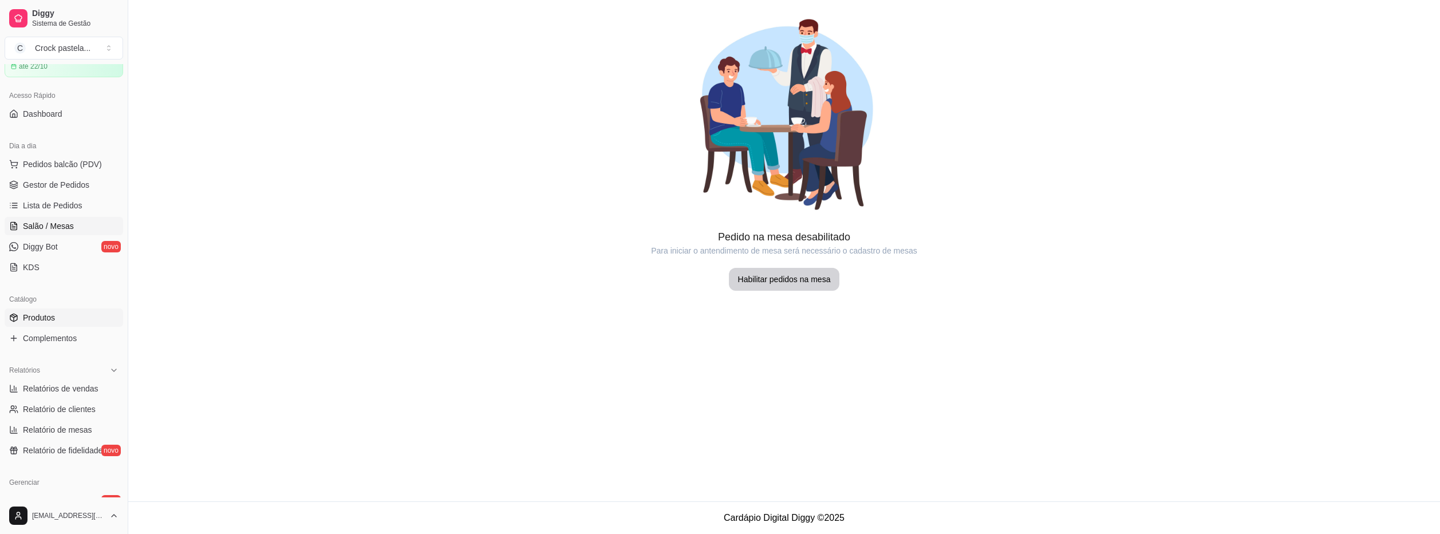 This screenshot has height=534, width=1440. Describe the element at coordinates (48, 226) in the screenshot. I see `span: Salão / Mesas` at that location.